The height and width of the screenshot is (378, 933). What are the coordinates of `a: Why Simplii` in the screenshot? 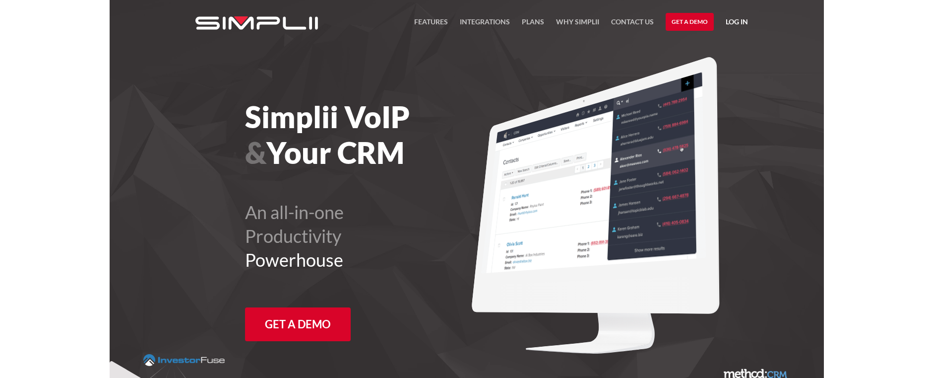 It's located at (578, 25).